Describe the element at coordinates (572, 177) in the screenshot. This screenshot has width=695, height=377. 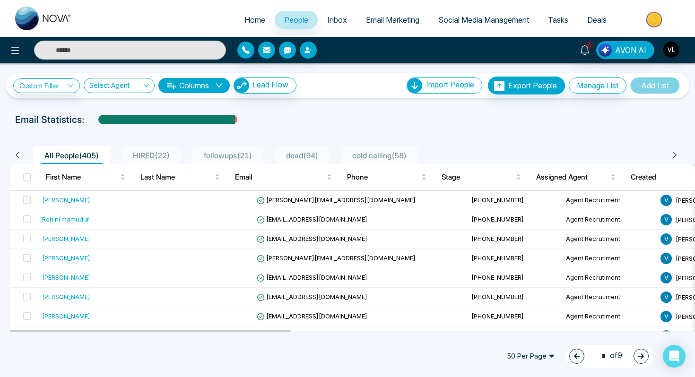
I see `span: Assigned Agent` at that location.